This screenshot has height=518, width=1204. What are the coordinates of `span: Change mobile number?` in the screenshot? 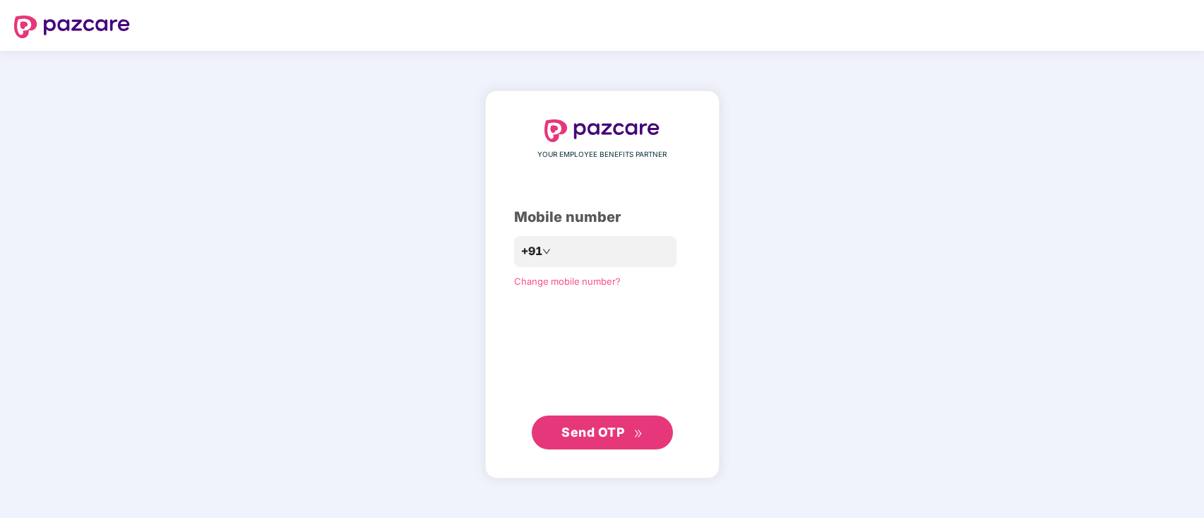 It's located at (567, 281).